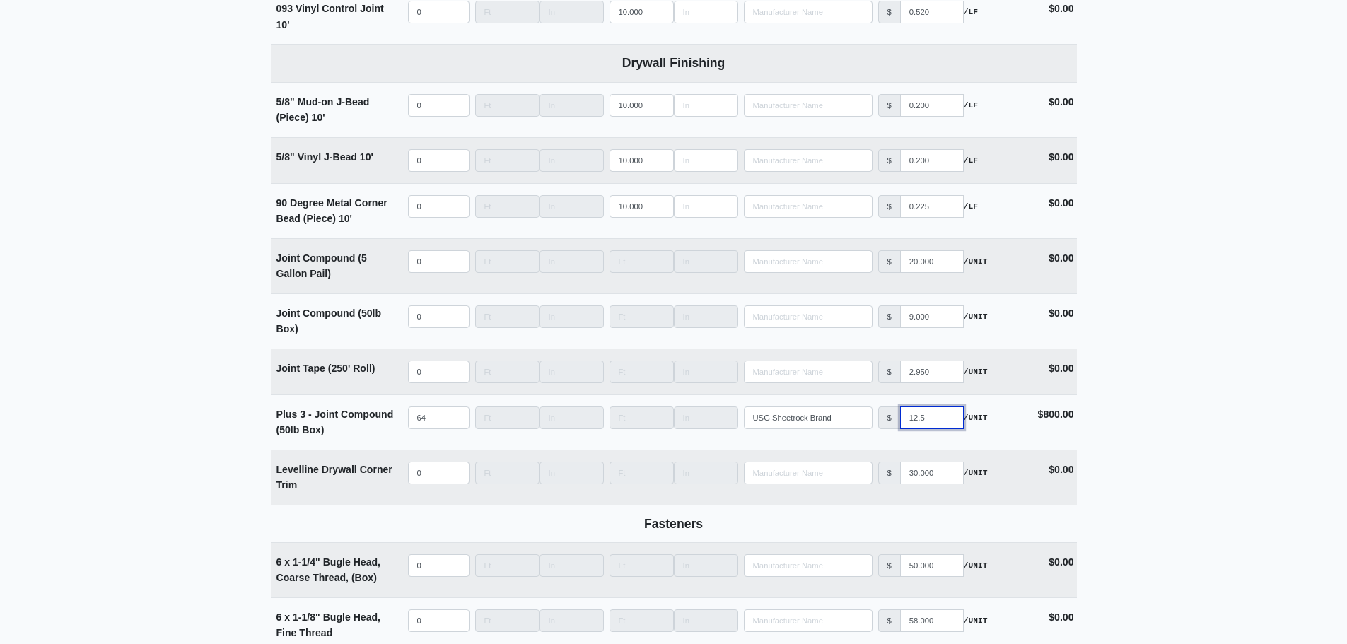  I want to click on strong: Joint Compound (5 Gallon Pail), so click(322, 266).